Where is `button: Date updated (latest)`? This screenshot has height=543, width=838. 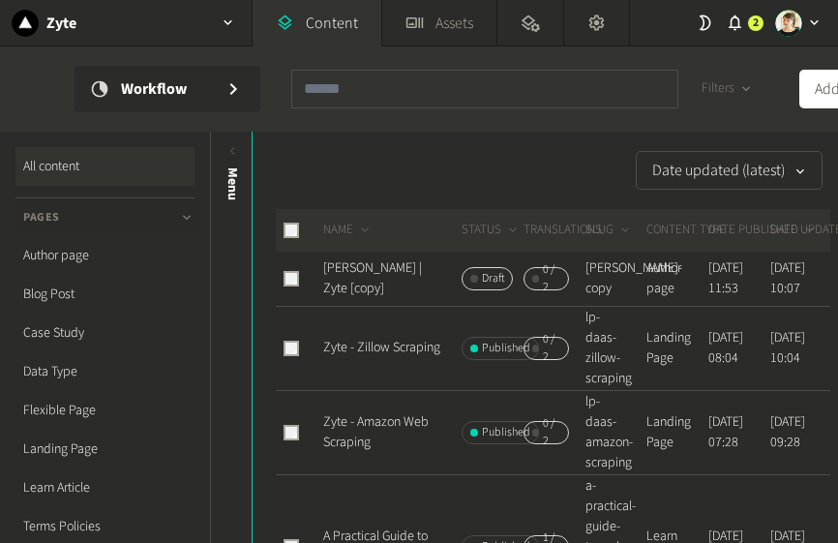 button: Date updated (latest) is located at coordinates (728, 170).